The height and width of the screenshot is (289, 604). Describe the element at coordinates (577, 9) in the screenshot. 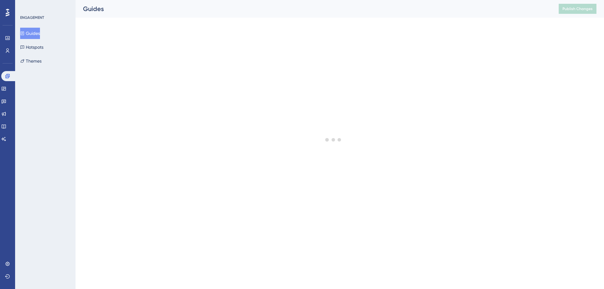

I see `span: Publish Changes` at that location.